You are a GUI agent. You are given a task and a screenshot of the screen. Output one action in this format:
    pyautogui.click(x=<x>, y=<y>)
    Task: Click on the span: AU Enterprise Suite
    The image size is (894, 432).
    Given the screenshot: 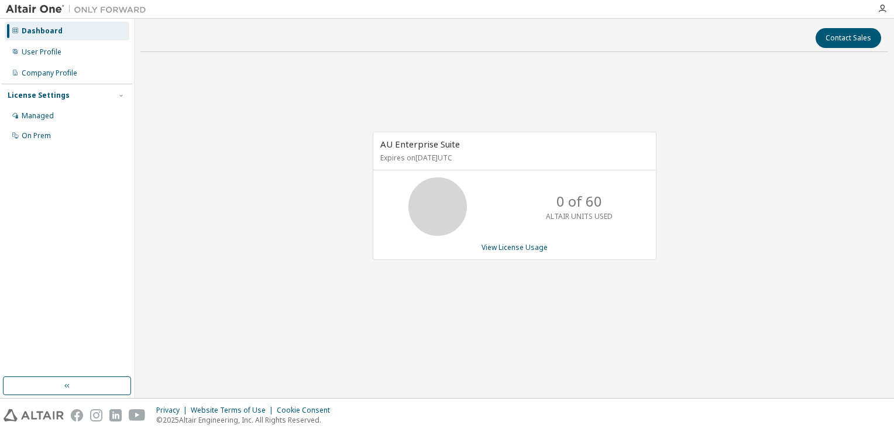 What is the action you would take?
    pyautogui.click(x=420, y=144)
    